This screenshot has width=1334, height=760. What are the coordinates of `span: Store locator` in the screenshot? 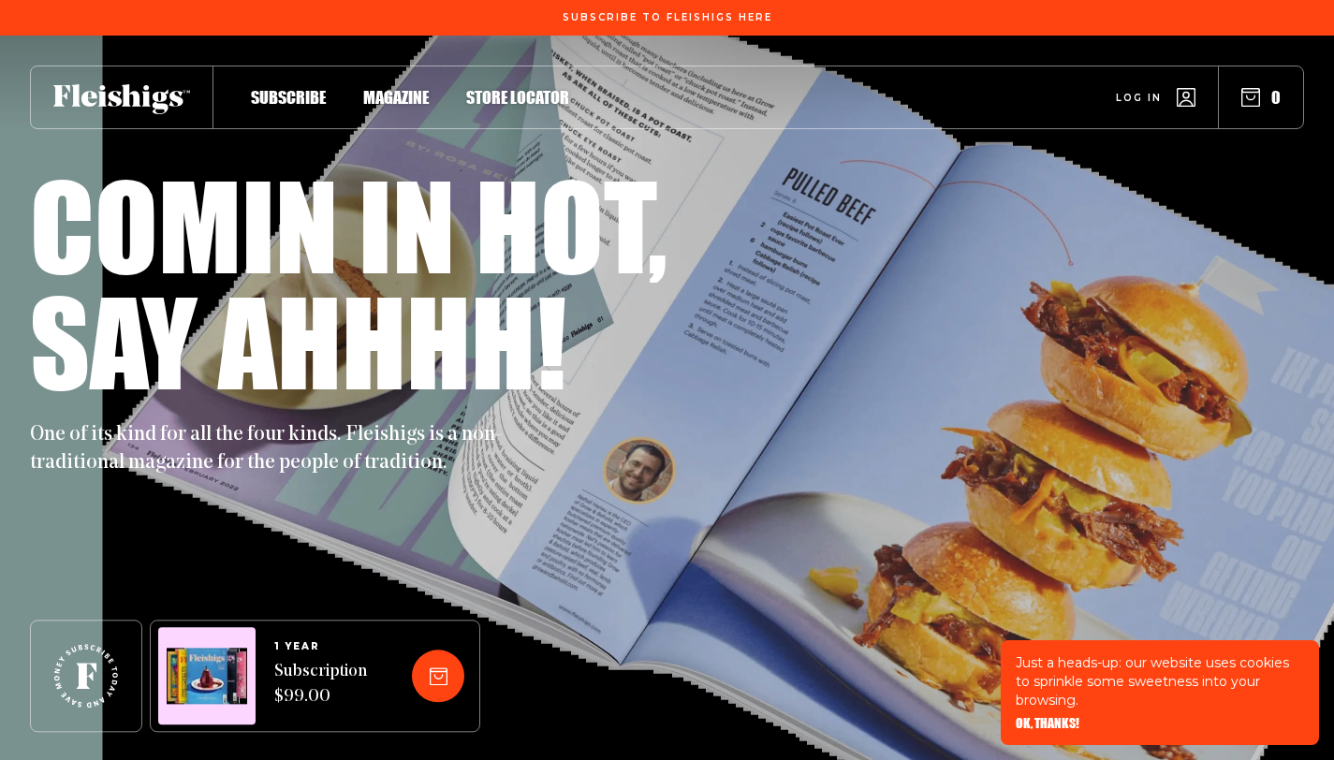 It's located at (518, 97).